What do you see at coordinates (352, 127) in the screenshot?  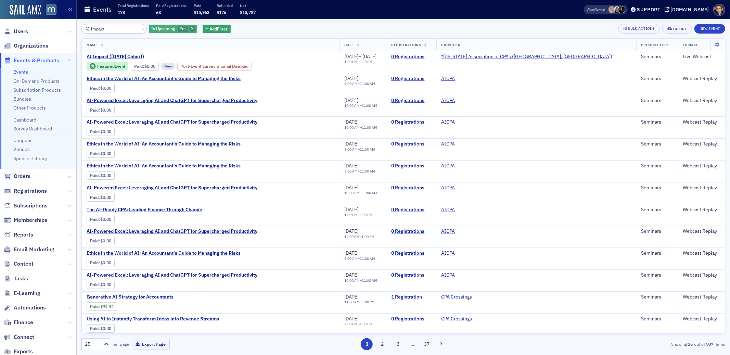 I see `time: 10:00 AM` at bounding box center [352, 127].